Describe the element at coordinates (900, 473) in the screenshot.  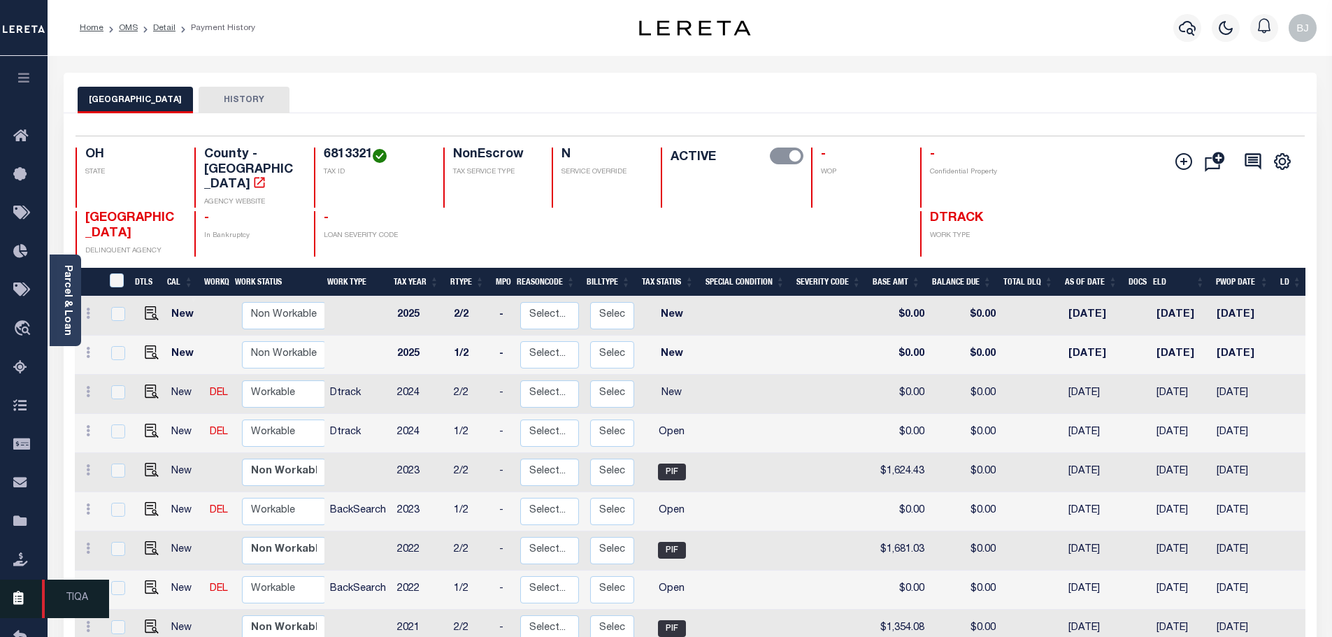
I see `td: $1,624.43` at that location.